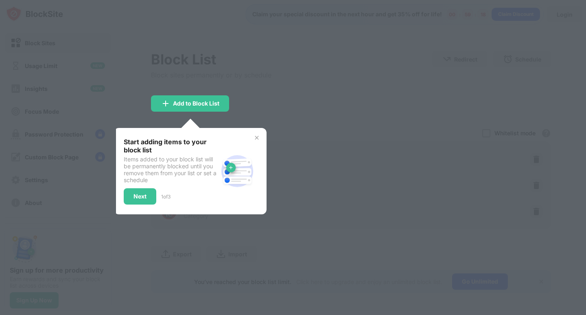 This screenshot has width=586, height=315. Describe the element at coordinates (171, 169) in the screenshot. I see `div: Items added to your block list will be permanently blocked until you remove them from your list o...` at that location.